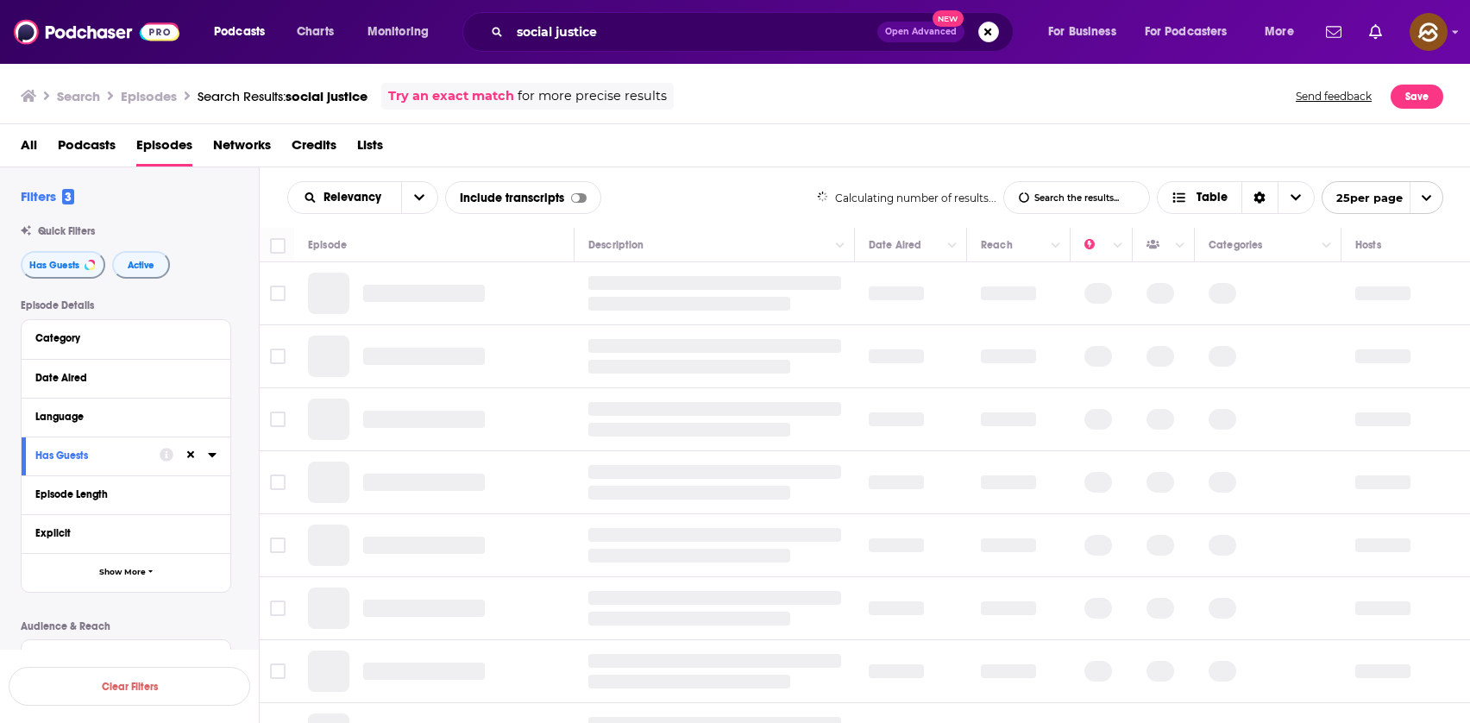 This screenshot has height=723, width=1470. What do you see at coordinates (921, 32) in the screenshot?
I see `button: Open AdvancedNew` at bounding box center [921, 32].